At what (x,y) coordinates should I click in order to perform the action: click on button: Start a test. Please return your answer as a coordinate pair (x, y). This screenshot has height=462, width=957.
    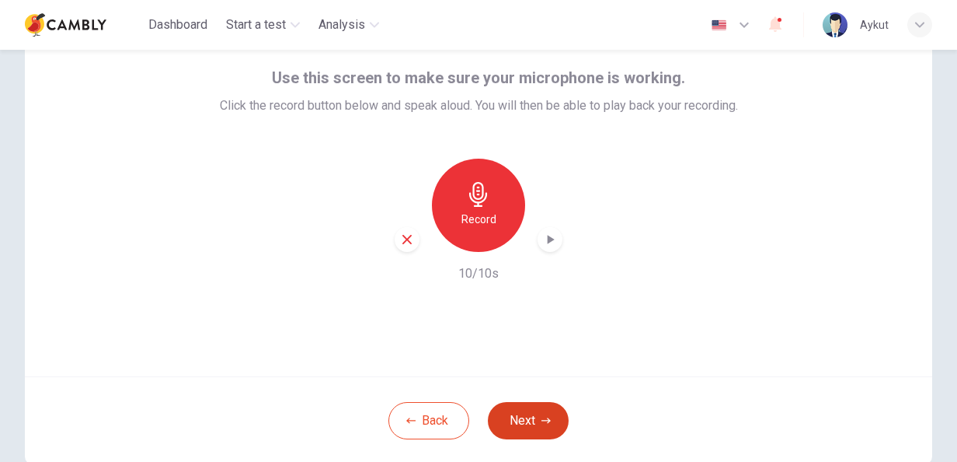
    Looking at the image, I should click on (263, 25).